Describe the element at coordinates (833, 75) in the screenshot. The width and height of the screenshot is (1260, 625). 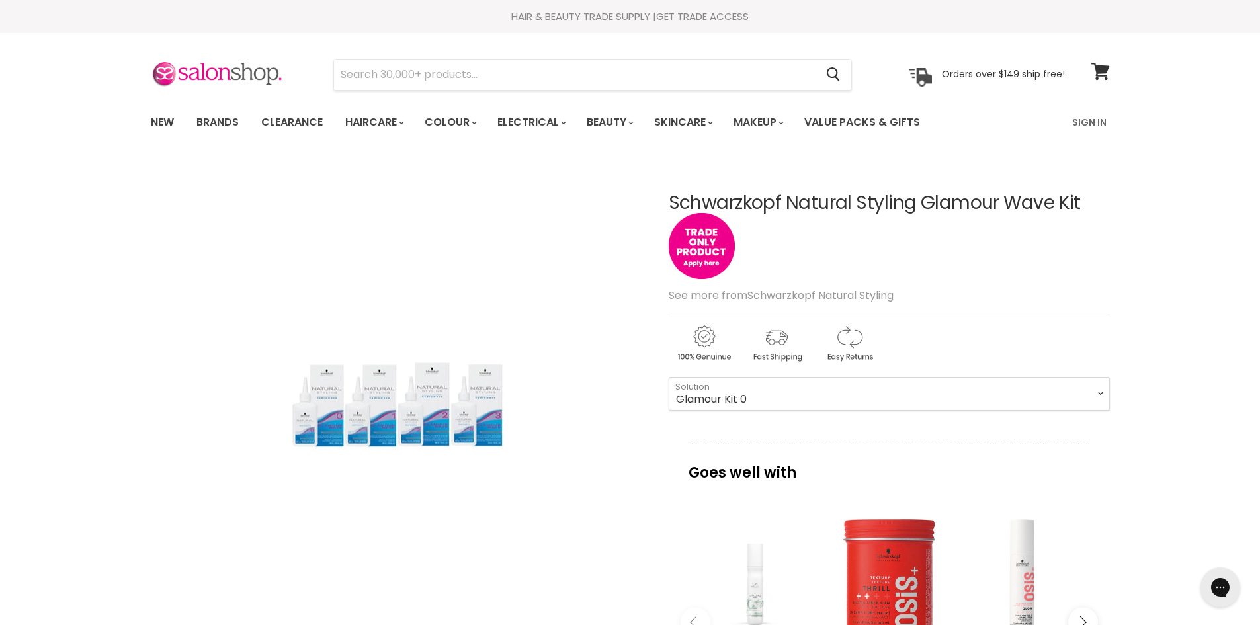
I see `button: Search` at that location.